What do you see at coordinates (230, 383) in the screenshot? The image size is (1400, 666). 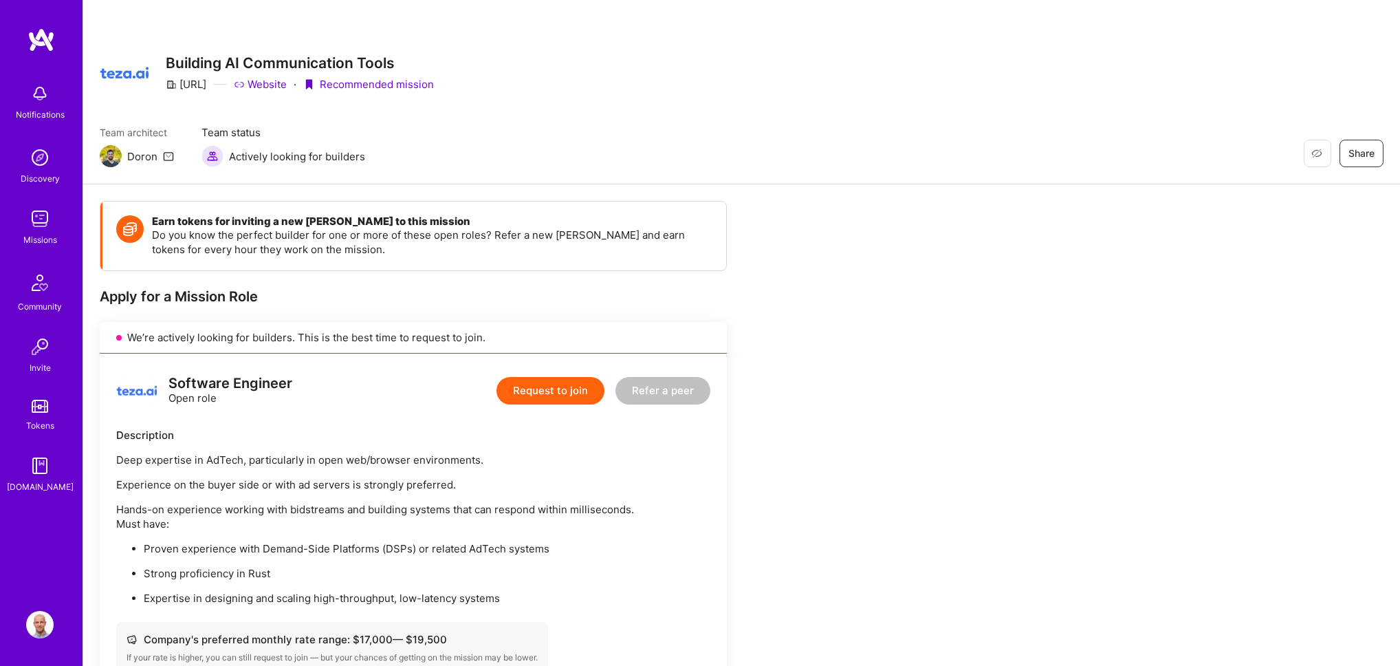 I see `div: Software Engineer` at bounding box center [230, 383].